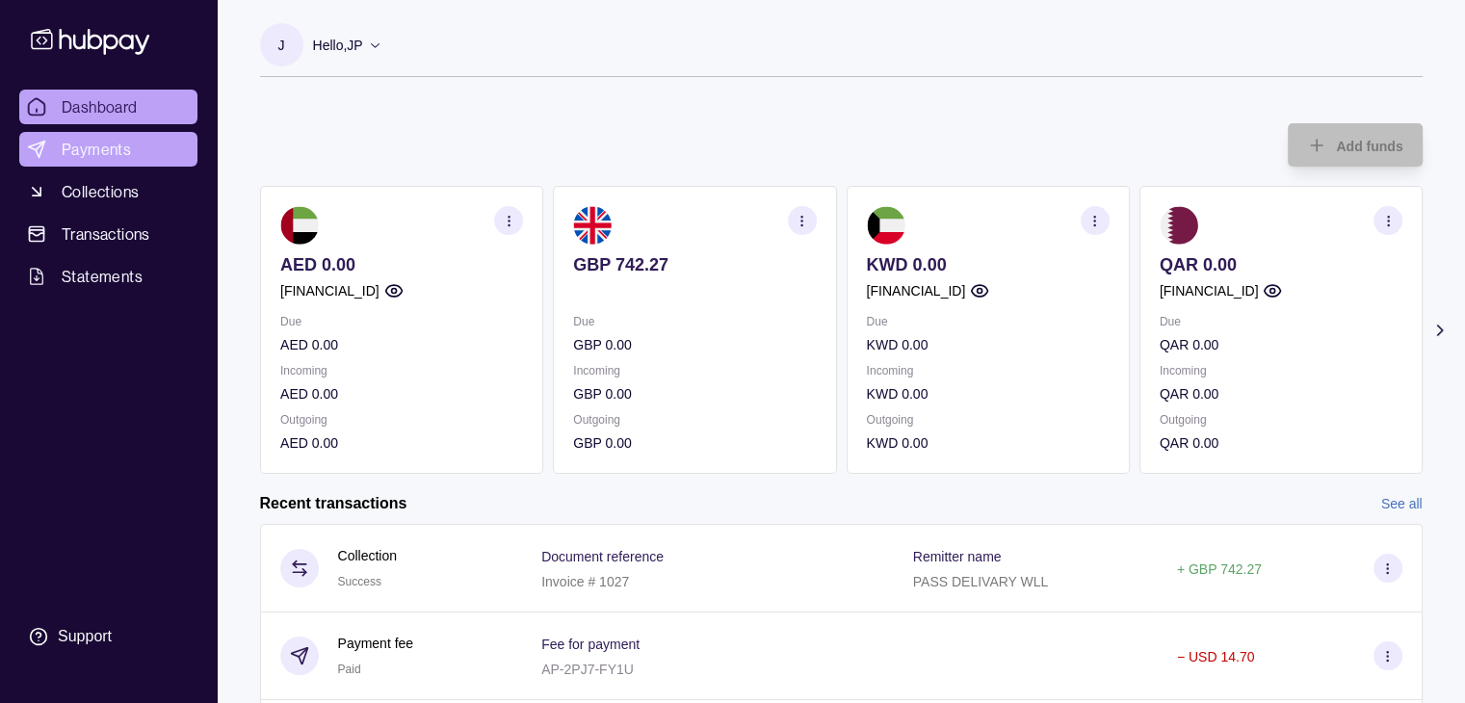 The image size is (1465, 703). Describe the element at coordinates (1369, 146) in the screenshot. I see `span: Add funds` at that location.